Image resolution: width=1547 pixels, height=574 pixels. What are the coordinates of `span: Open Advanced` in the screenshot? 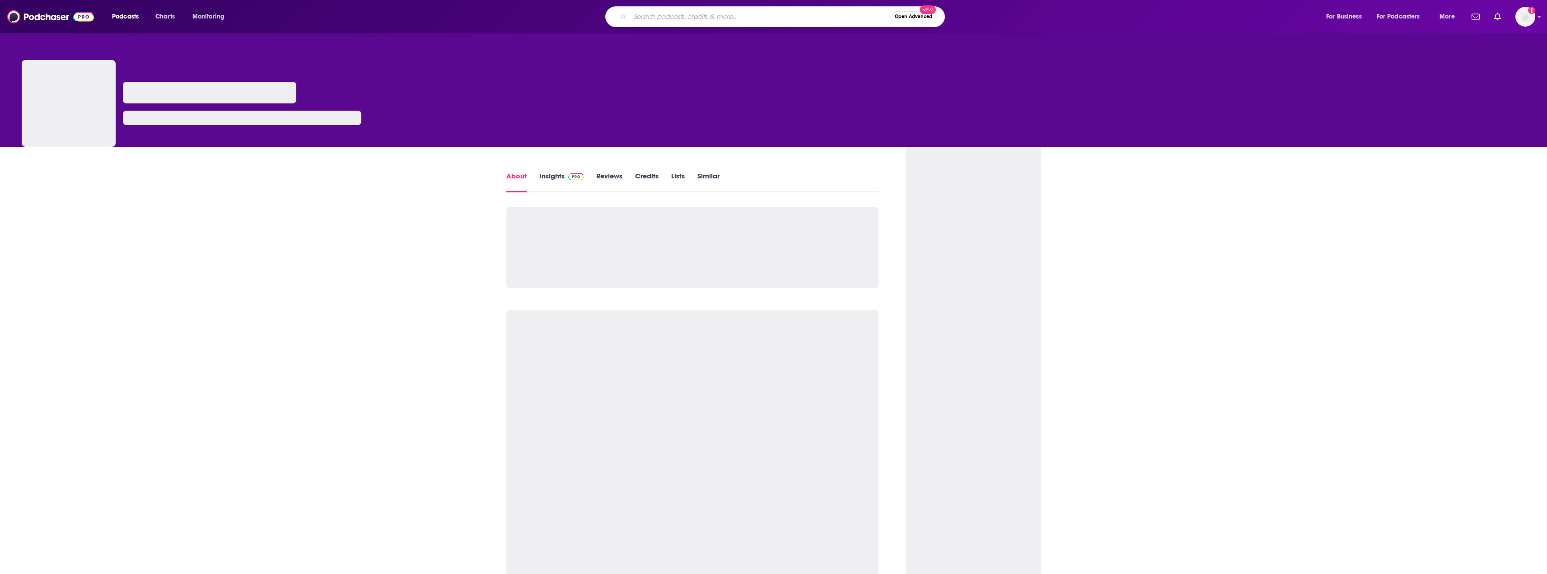 It's located at (913, 17).